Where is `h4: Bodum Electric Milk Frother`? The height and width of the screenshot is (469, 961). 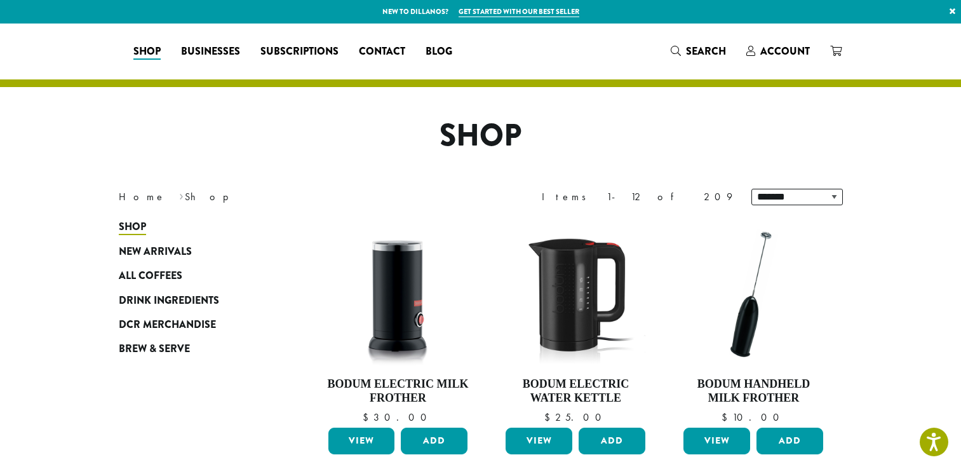 h4: Bodum Electric Milk Frother is located at coordinates (398, 390).